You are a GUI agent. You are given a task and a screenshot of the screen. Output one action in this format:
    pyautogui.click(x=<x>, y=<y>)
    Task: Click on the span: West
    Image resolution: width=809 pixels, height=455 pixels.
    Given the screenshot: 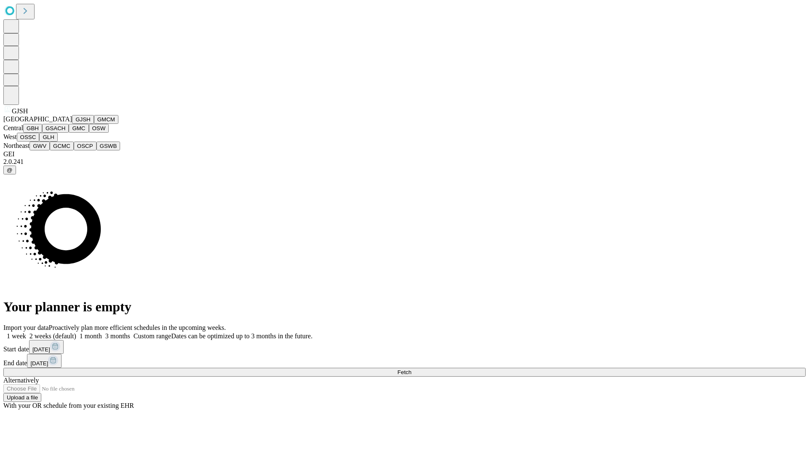 What is the action you would take?
    pyautogui.click(x=10, y=137)
    